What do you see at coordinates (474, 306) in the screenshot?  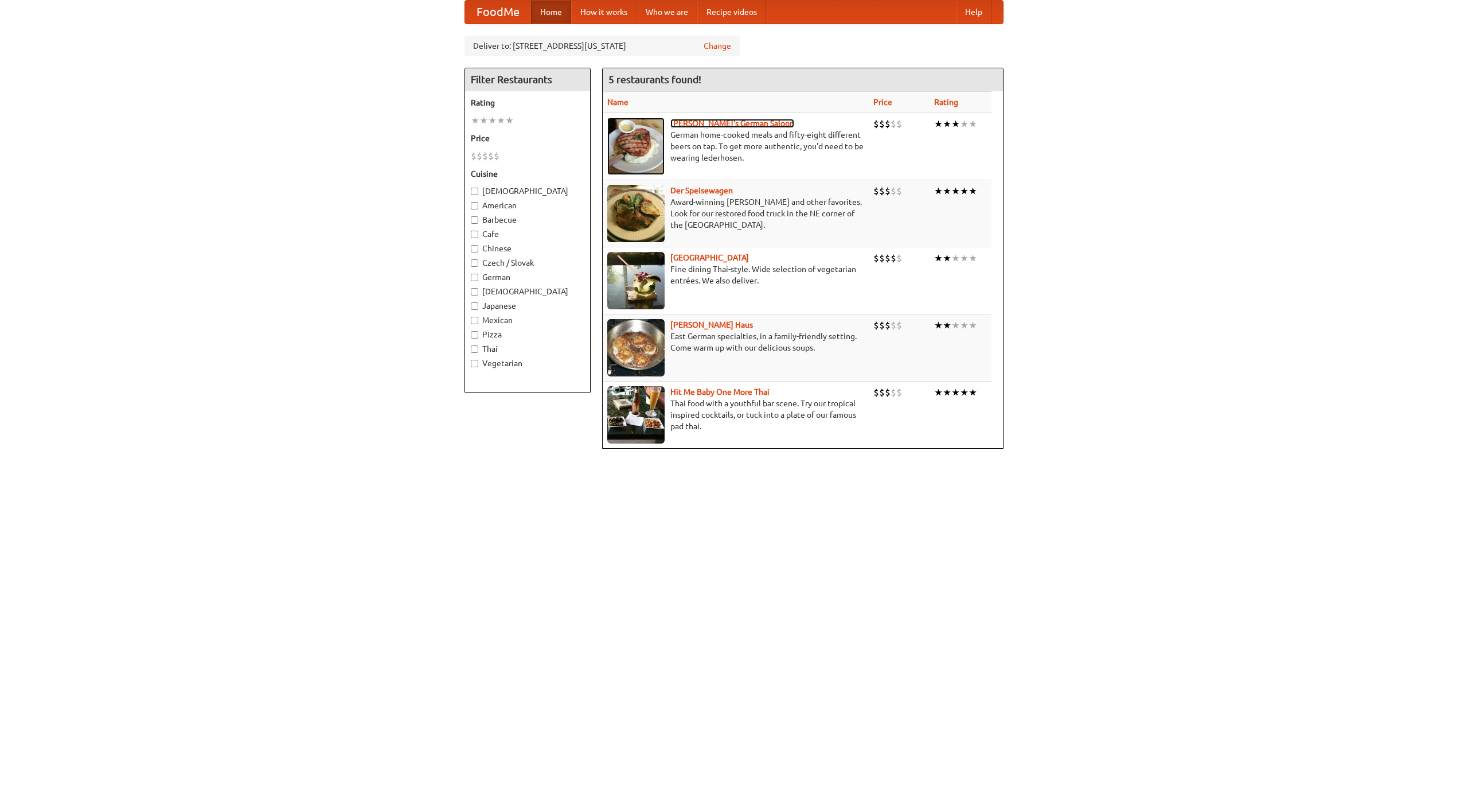 I see `input: Japanese` at bounding box center [474, 306].